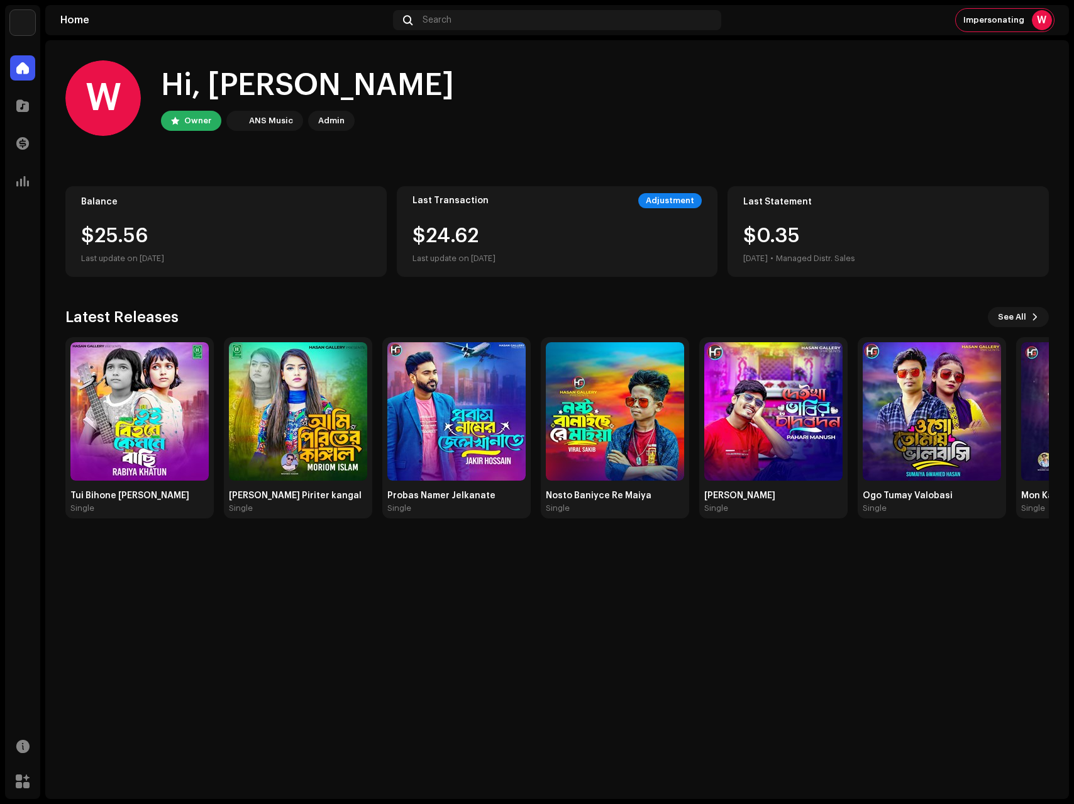 This screenshot has height=804, width=1074. I want to click on button: See All, so click(1018, 317).